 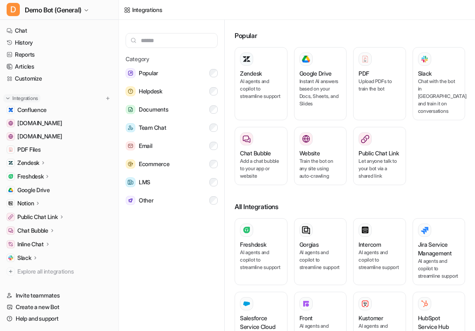 What do you see at coordinates (59, 149) in the screenshot?
I see `a: PDF FilesPDF Files` at bounding box center [59, 149].